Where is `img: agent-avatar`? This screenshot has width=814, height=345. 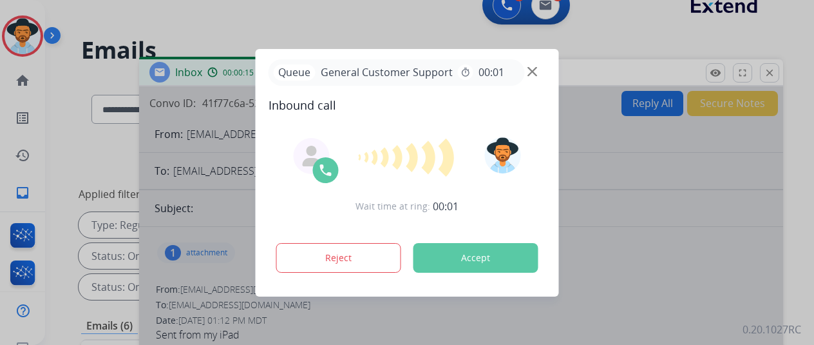 img: agent-avatar is located at coordinates (312, 156).